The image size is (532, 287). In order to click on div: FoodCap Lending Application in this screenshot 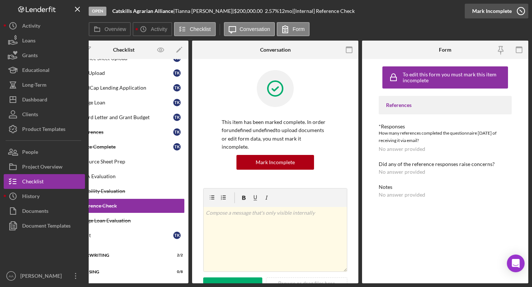, I will do `click(126, 88)`.